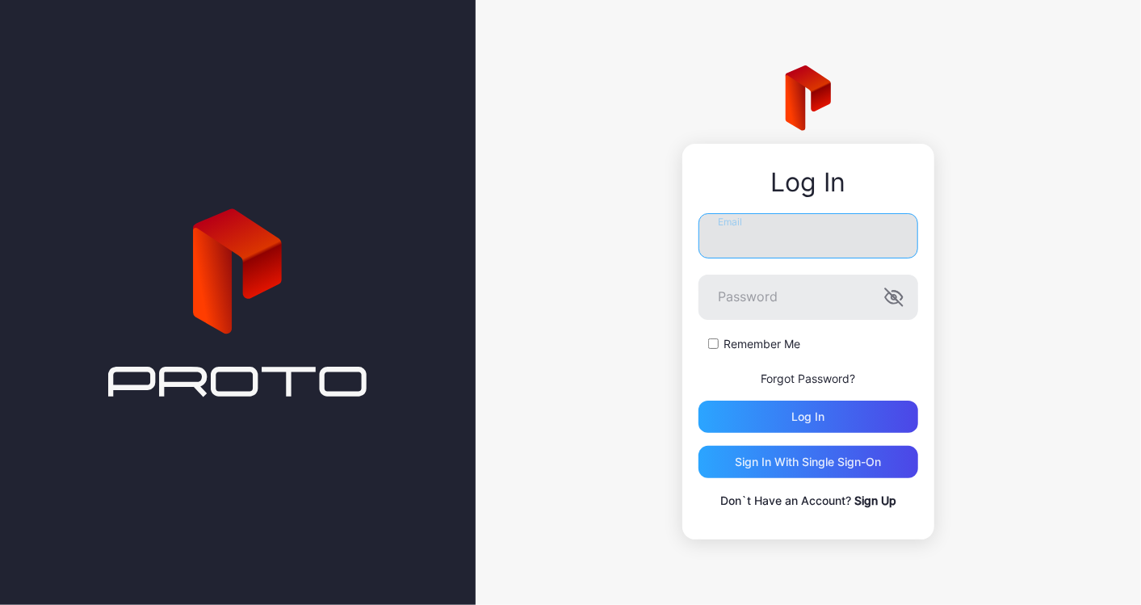  What do you see at coordinates (875, 500) in the screenshot?
I see `a: Sign Up` at bounding box center [875, 500].